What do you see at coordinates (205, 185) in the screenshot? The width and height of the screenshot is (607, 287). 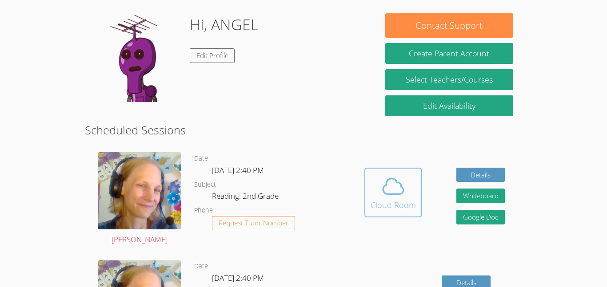 I see `dt: Subject` at bounding box center [205, 185].